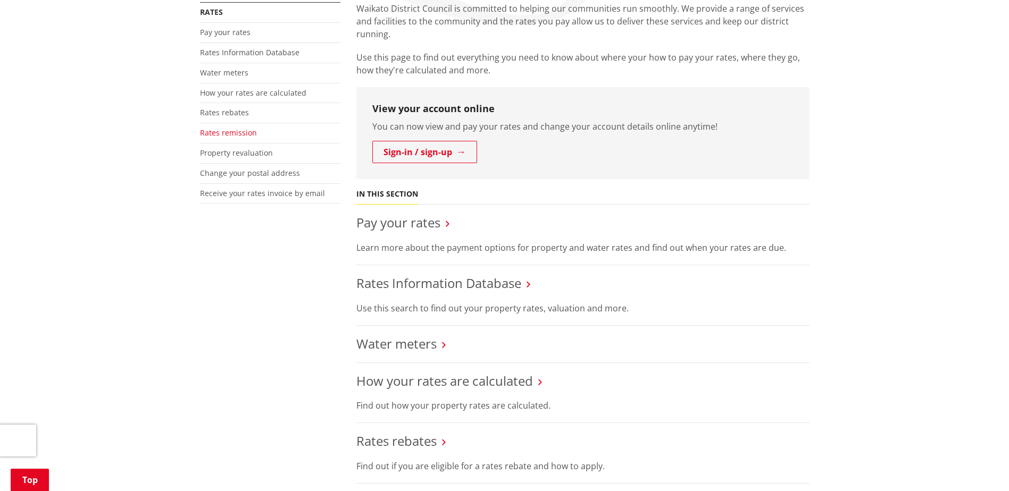 Image resolution: width=1009 pixels, height=491 pixels. I want to click on a: Top, so click(30, 480).